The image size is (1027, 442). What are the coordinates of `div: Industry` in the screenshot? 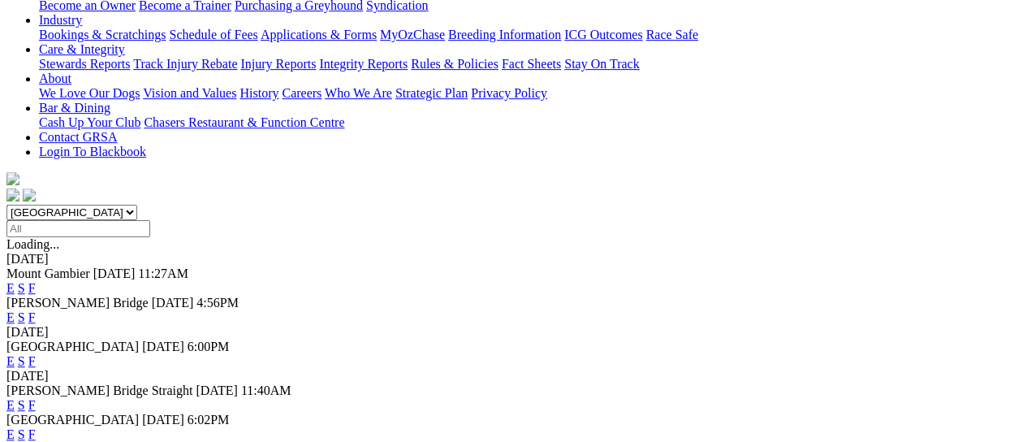 It's located at (529, 35).